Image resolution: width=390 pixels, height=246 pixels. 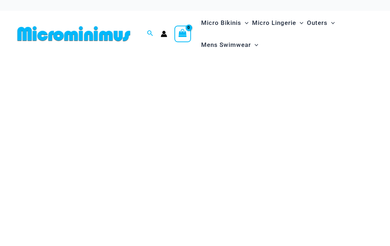 What do you see at coordinates (278, 23) in the screenshot?
I see `a: Micro LingerieMenu ToggleMenu Toggle` at bounding box center [278, 23].